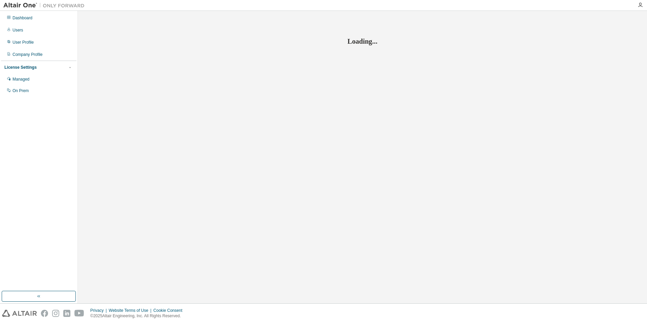  Describe the element at coordinates (44, 313) in the screenshot. I see `img: facebook.svg` at that location.